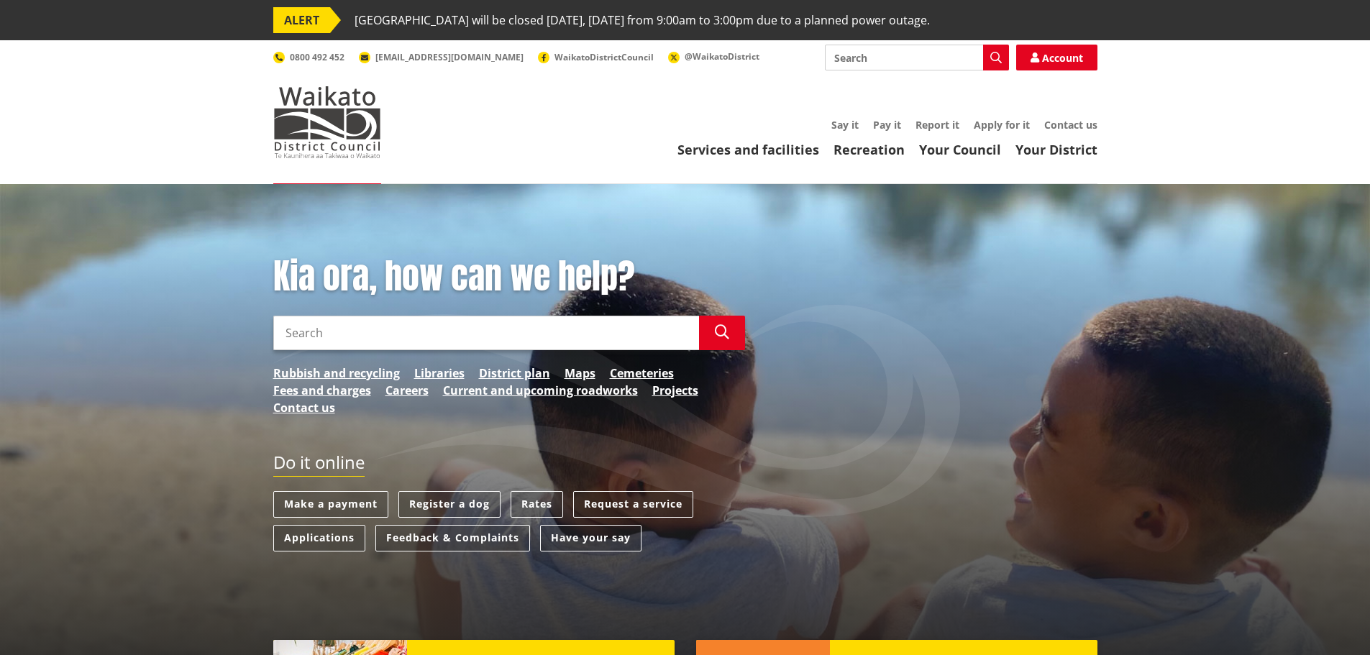  Describe the element at coordinates (317, 57) in the screenshot. I see `span: 0800 492 452` at that location.